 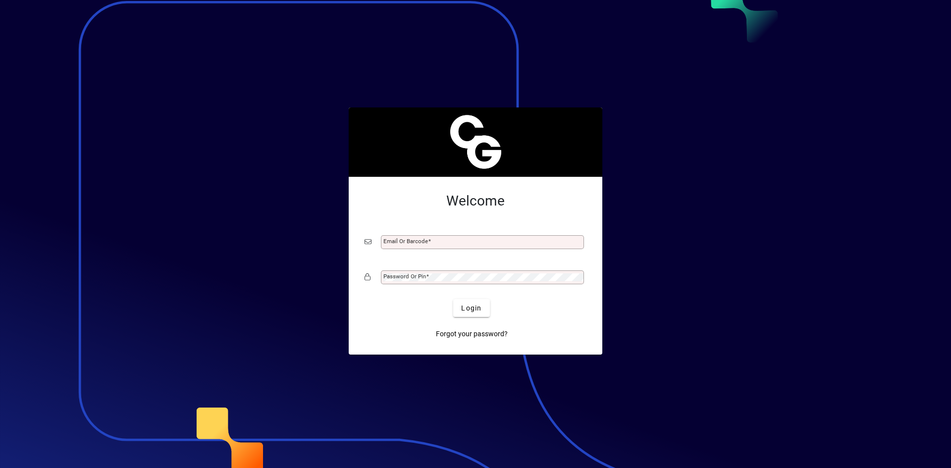 What do you see at coordinates (405, 276) in the screenshot?
I see `mat-label: Password or Pin` at bounding box center [405, 276].